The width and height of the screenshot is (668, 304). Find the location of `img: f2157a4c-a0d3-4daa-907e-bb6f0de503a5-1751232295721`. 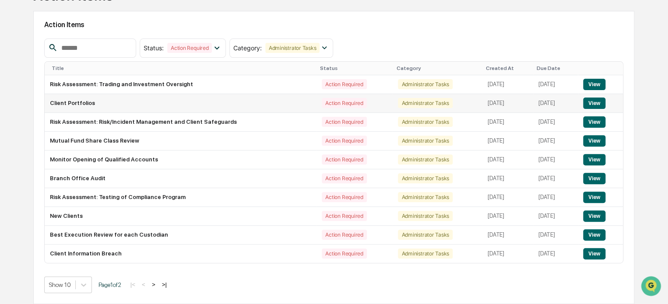

img: f2157a4c-a0d3-4daa-907e-bb6f0de503a5-1751232295721 is located at coordinates (11, 11).